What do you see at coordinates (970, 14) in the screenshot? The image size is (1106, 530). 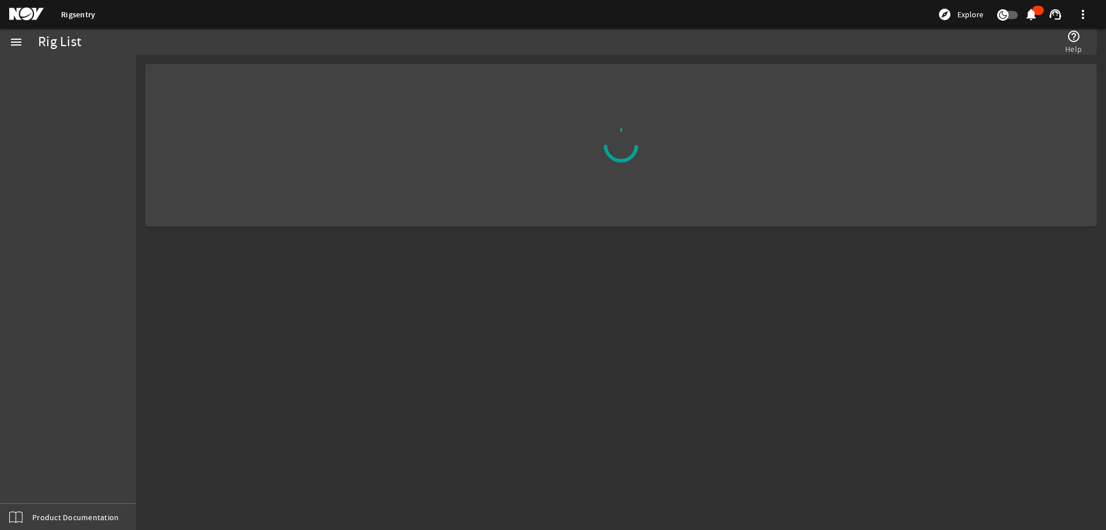 I see `span: Explore` at bounding box center [970, 14].